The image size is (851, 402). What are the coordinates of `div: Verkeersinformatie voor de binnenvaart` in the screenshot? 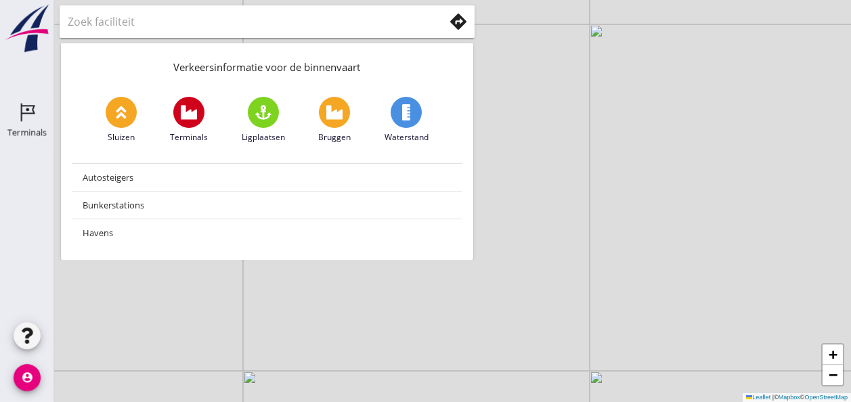 It's located at (267, 64).